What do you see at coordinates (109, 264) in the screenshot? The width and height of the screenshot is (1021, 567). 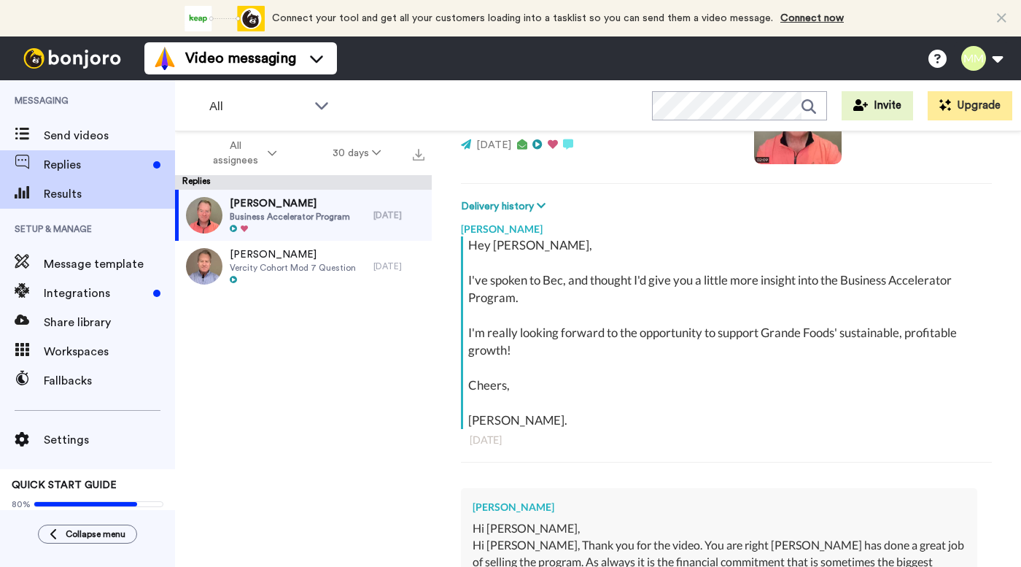 I see `span: Message template` at bounding box center [109, 264].